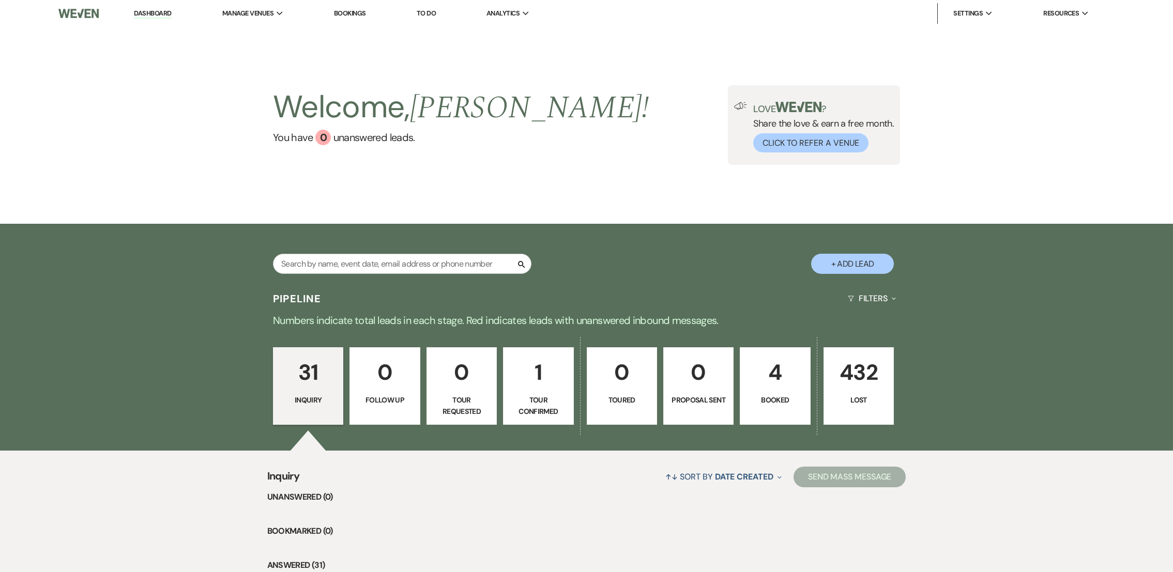 This screenshot has height=572, width=1173. I want to click on img: loud-speaker-illustration.svg, so click(740, 106).